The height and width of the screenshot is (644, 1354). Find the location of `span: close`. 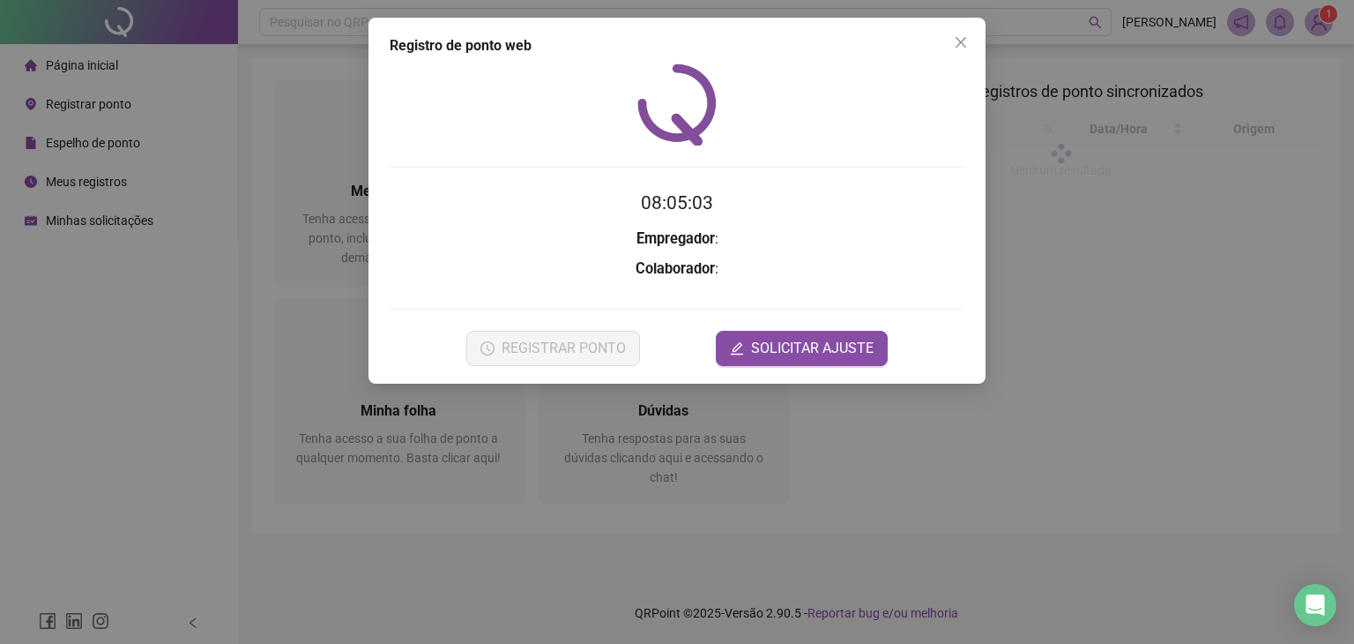

span: close is located at coordinates (961, 42).